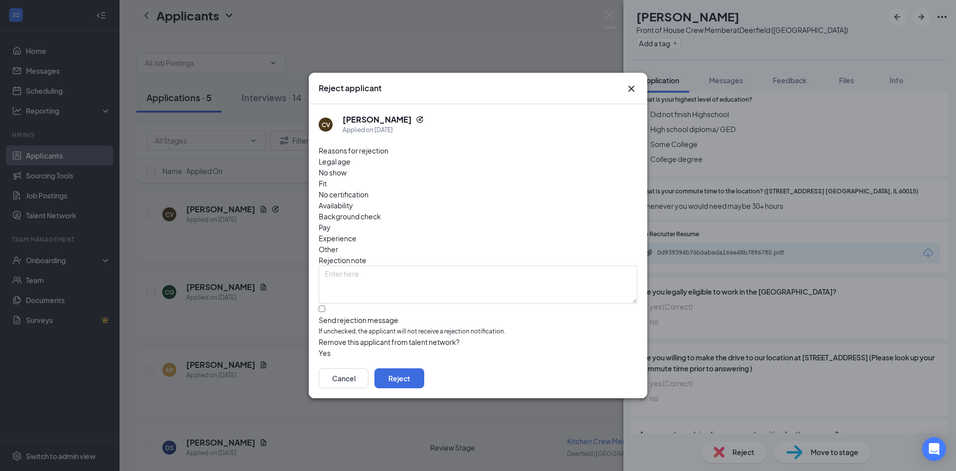 The width and height of the screenshot is (956, 471). Describe the element at coordinates (343, 260) in the screenshot. I see `span: Rejection note` at that location.